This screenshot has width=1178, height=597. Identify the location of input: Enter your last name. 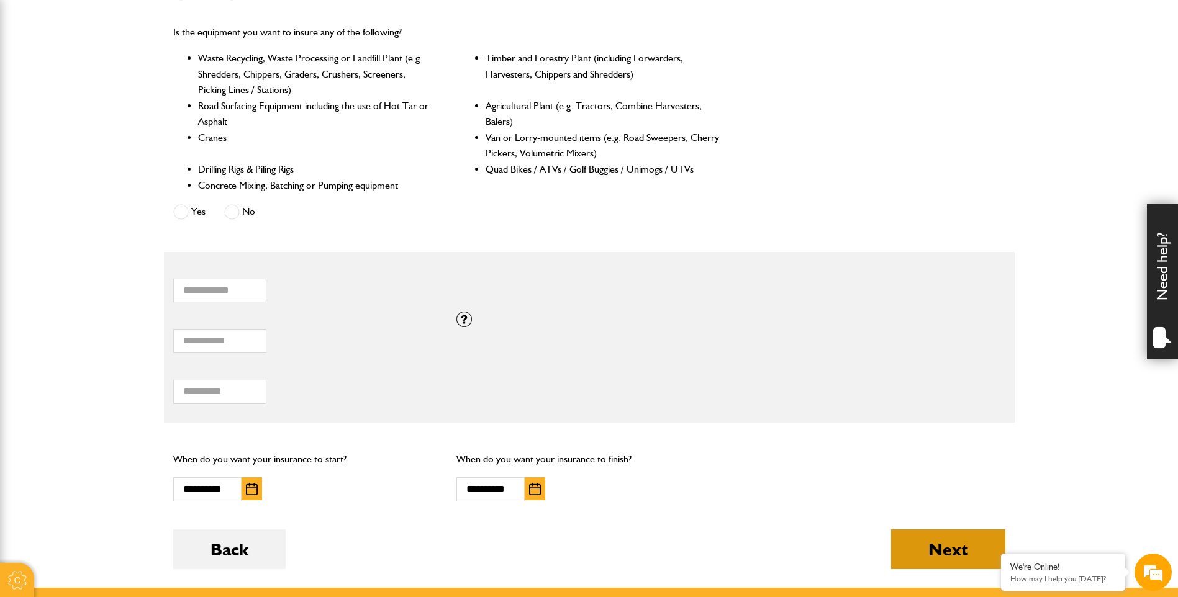
(121, 129).